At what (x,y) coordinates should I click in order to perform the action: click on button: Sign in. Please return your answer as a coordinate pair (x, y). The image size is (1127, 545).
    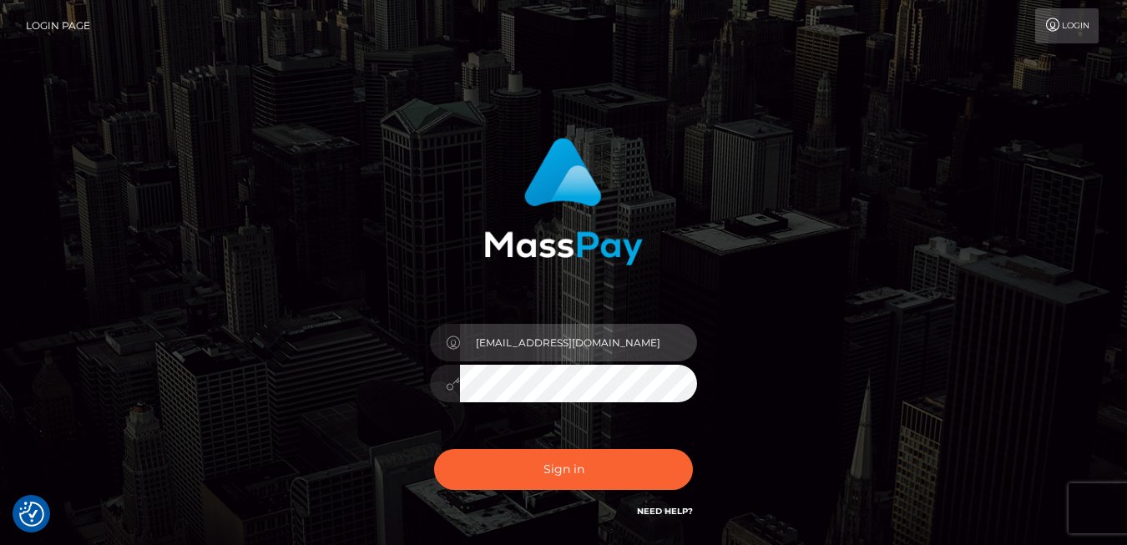
    Looking at the image, I should click on (564, 469).